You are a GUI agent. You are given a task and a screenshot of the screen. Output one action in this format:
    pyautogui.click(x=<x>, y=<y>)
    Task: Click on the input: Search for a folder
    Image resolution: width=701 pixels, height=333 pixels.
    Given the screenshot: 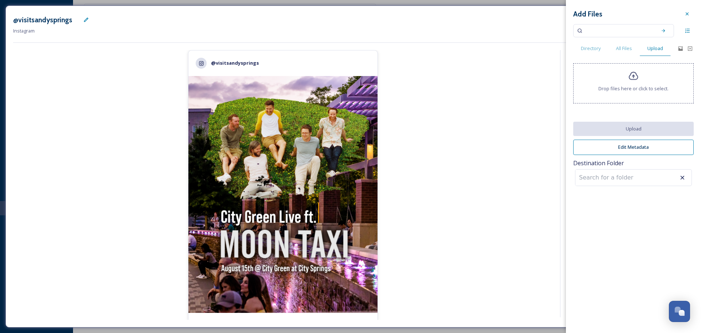 What is the action you would take?
    pyautogui.click(x=616, y=178)
    